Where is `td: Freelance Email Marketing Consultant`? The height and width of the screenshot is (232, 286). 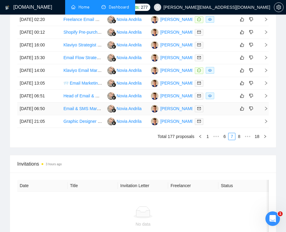
td: Freelance Email Marketing Consultant is located at coordinates (83, 20).